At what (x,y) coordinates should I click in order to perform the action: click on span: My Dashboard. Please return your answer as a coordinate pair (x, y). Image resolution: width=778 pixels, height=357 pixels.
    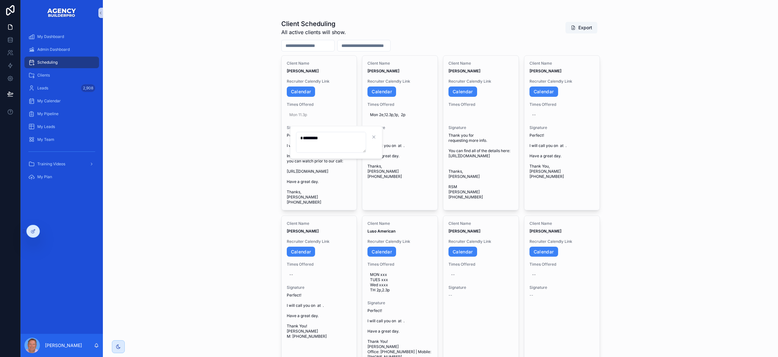
    Looking at the image, I should click on (50, 37).